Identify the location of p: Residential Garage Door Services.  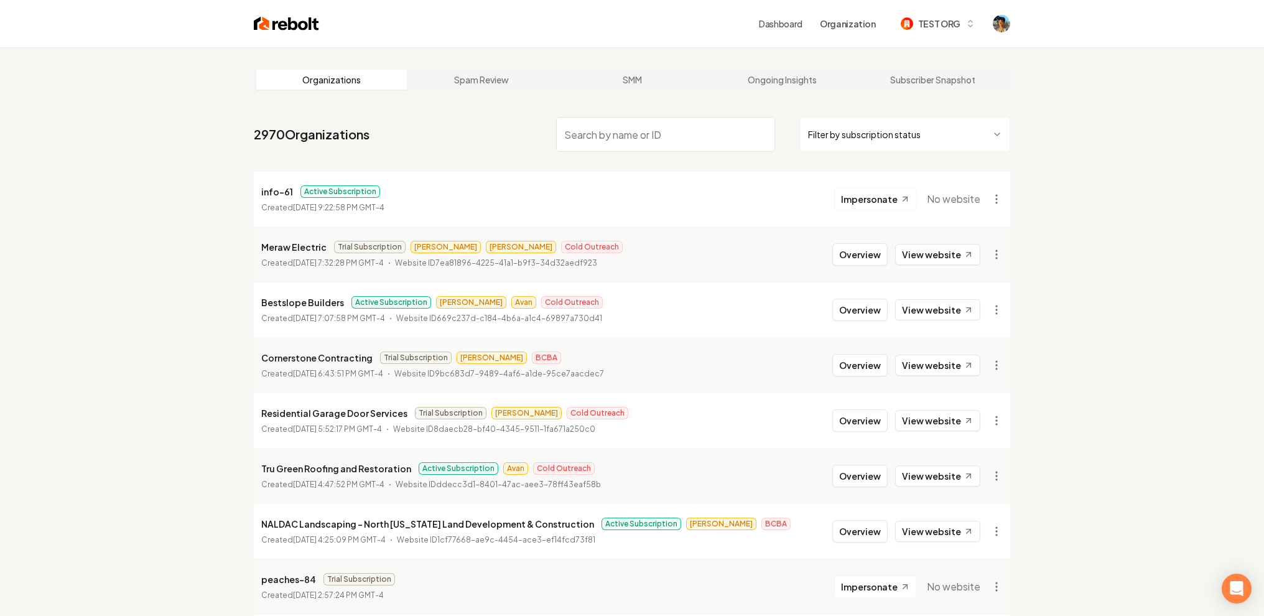
(334, 413).